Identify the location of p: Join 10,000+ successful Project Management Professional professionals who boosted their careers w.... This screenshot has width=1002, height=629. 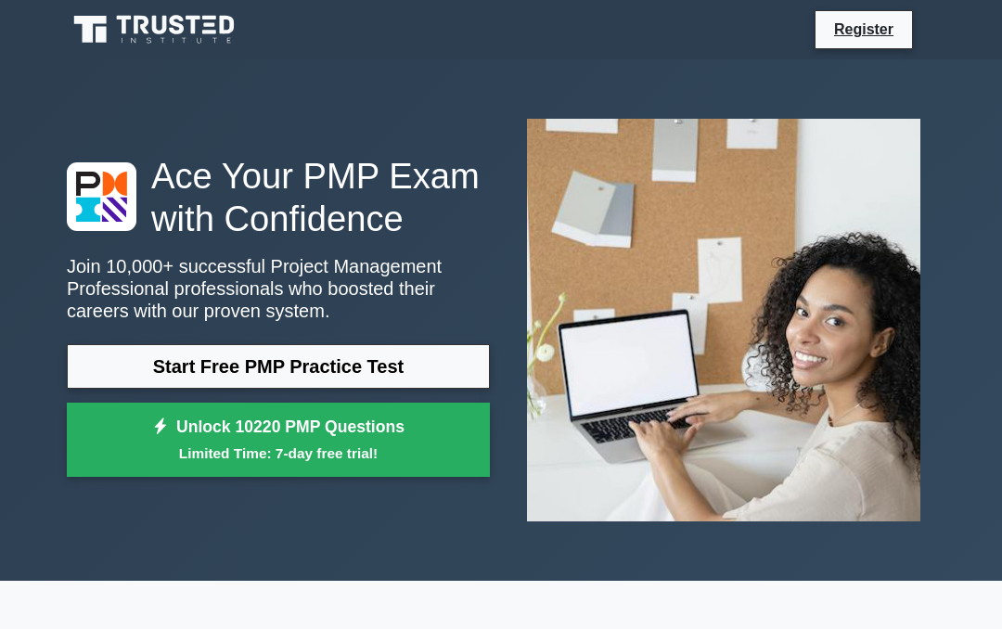
(278, 289).